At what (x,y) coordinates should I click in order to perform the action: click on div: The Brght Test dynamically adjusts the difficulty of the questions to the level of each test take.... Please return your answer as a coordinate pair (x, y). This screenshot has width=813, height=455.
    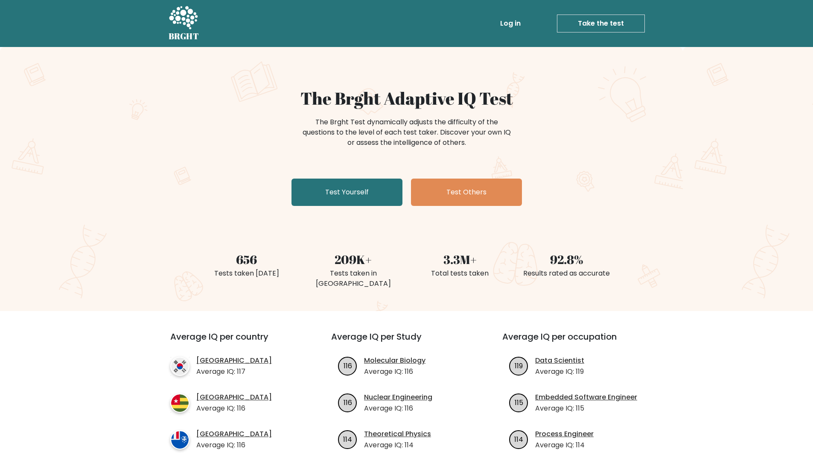
    Looking at the image, I should click on (407, 132).